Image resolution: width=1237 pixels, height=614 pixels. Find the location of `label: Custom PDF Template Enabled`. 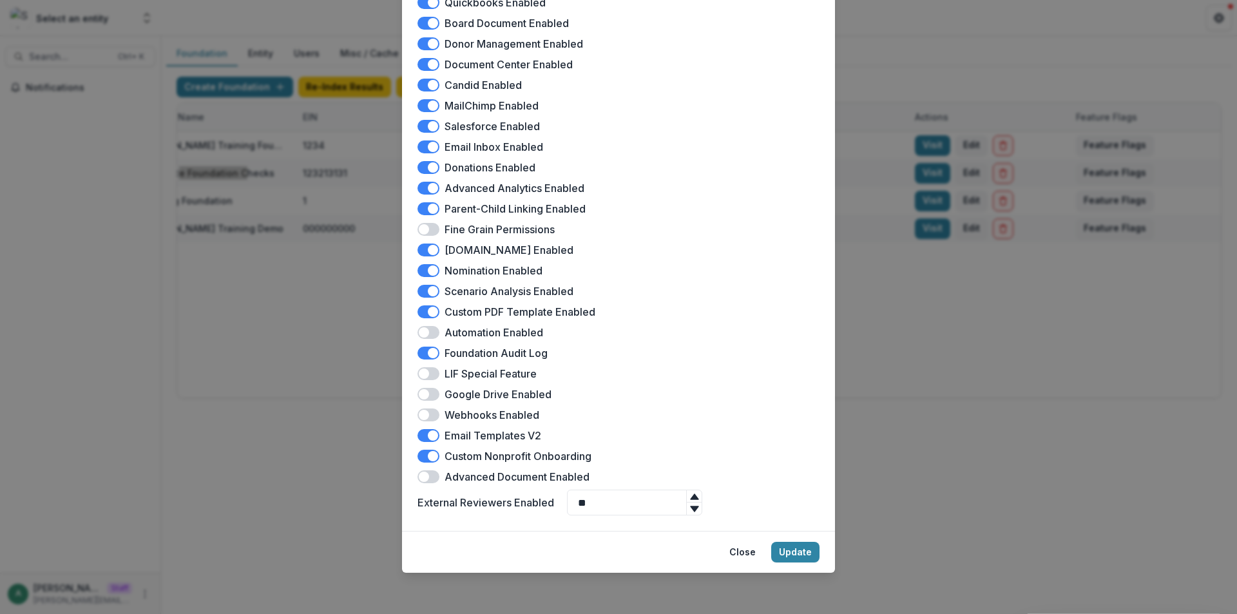

label: Custom PDF Template Enabled is located at coordinates (520, 312).